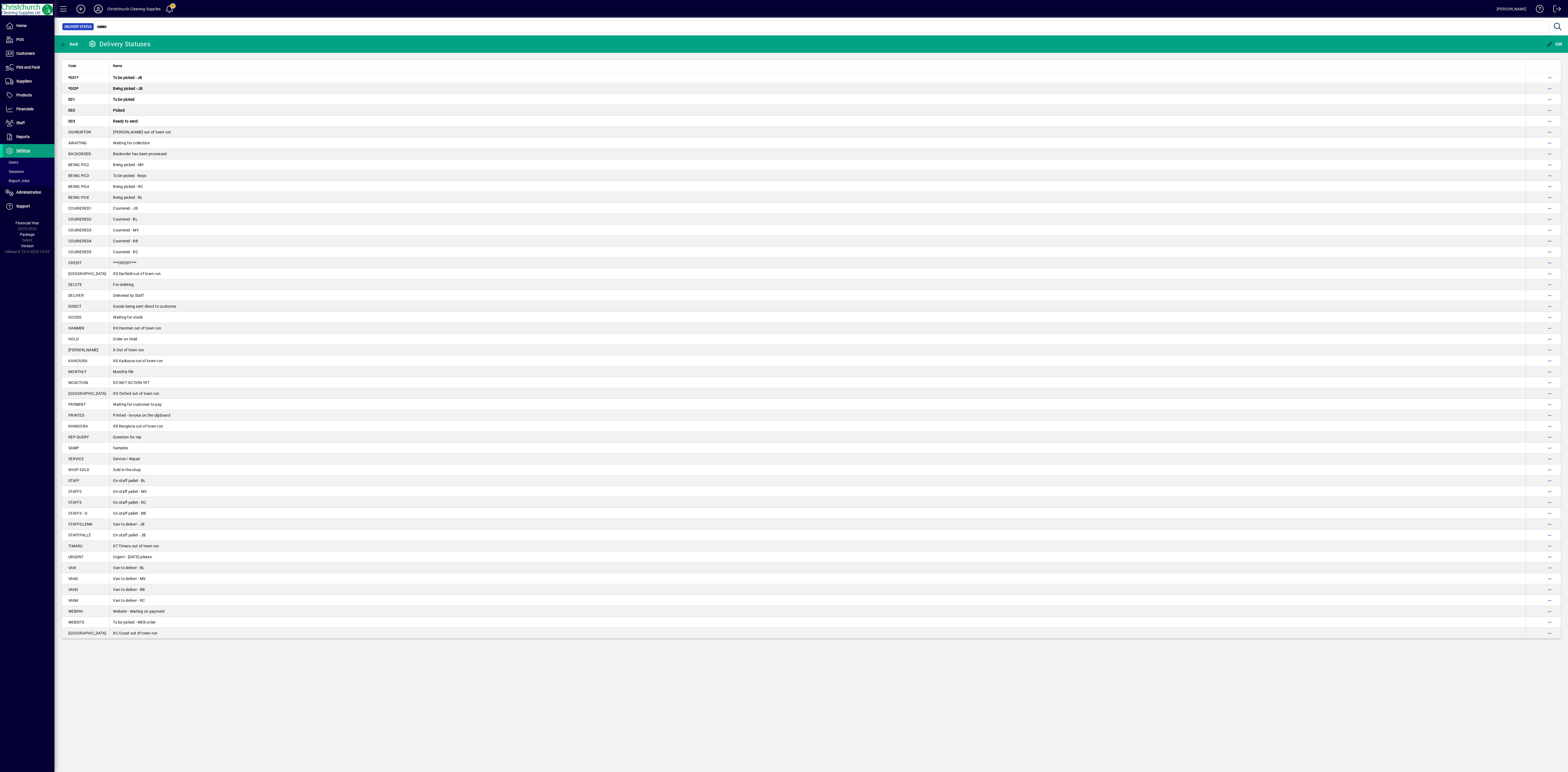  I want to click on span: GOODS, so click(75, 317).